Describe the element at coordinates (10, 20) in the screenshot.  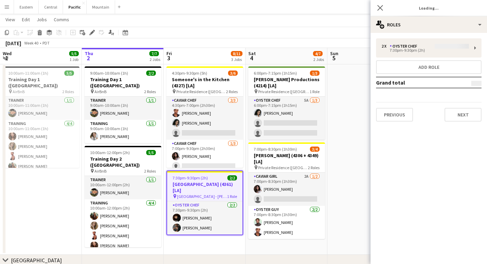
I see `a: View` at that location.